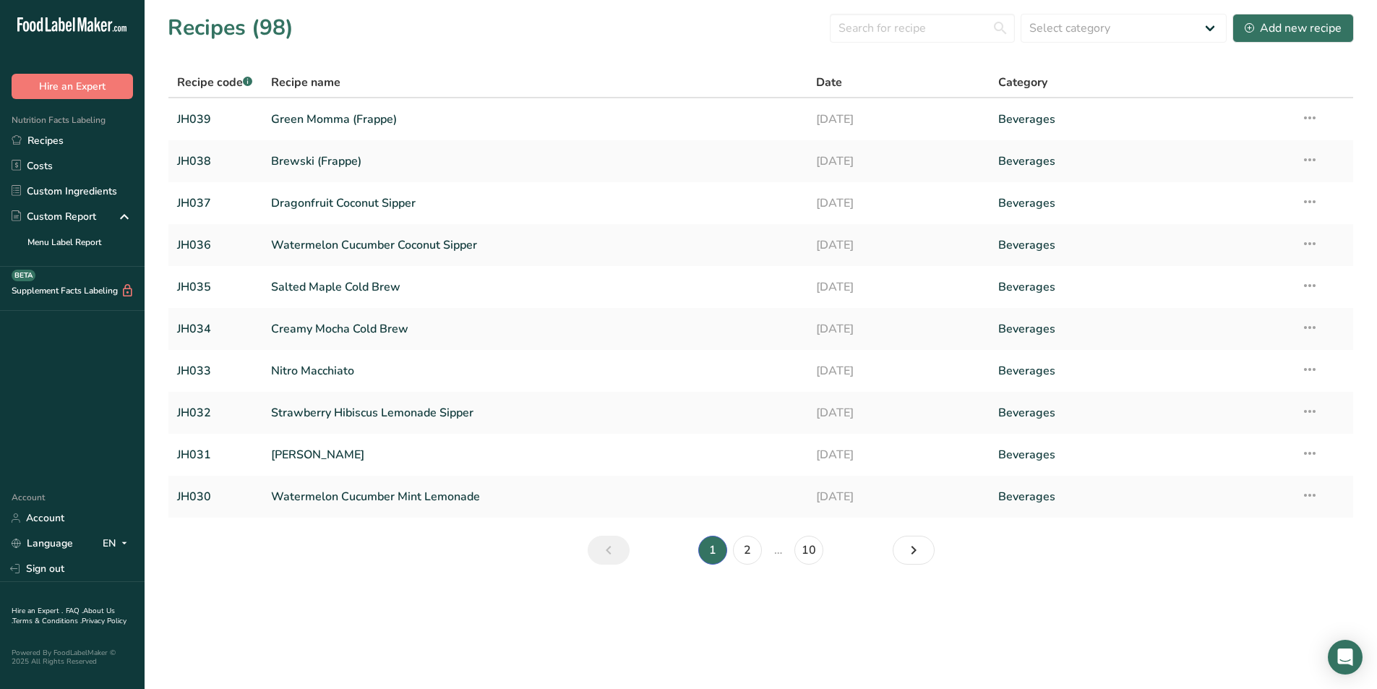  I want to click on div: Open Intercom Messenger, so click(1346, 657).